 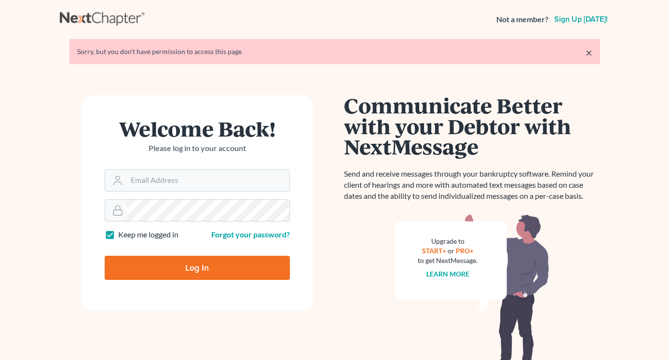 I want to click on input: Log In, so click(x=197, y=268).